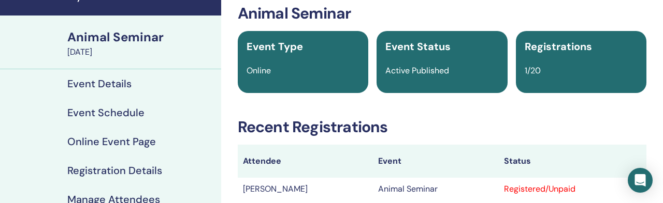  What do you see at coordinates (572, 161) in the screenshot?
I see `th: Status` at bounding box center [572, 161].